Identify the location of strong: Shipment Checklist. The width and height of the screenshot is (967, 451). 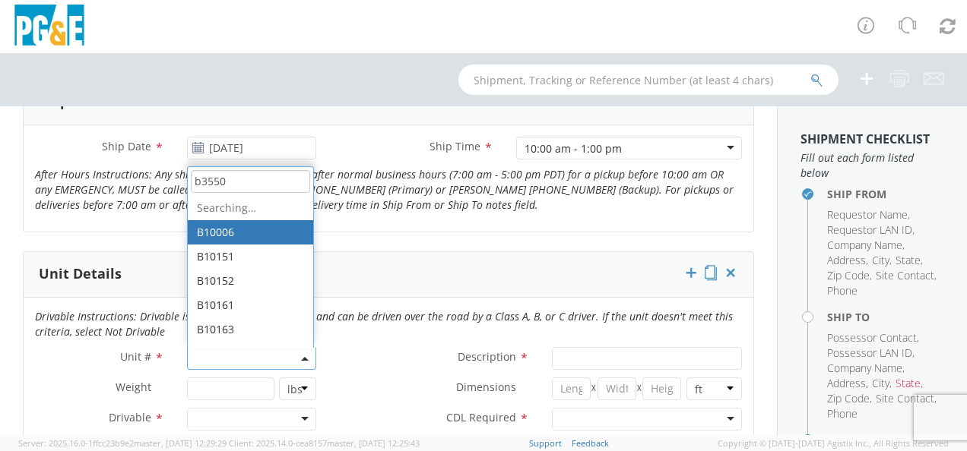
(865, 139).